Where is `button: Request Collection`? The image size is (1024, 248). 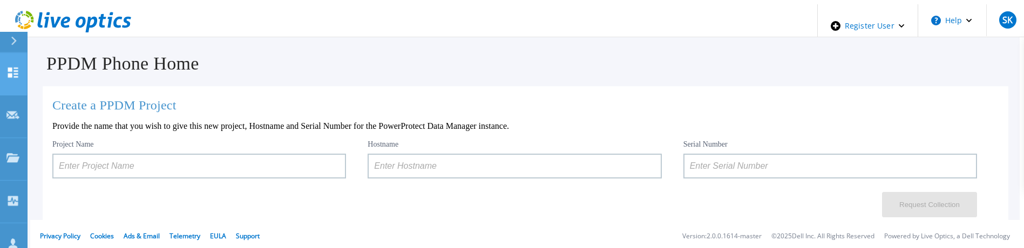 button: Request Collection is located at coordinates (929, 205).